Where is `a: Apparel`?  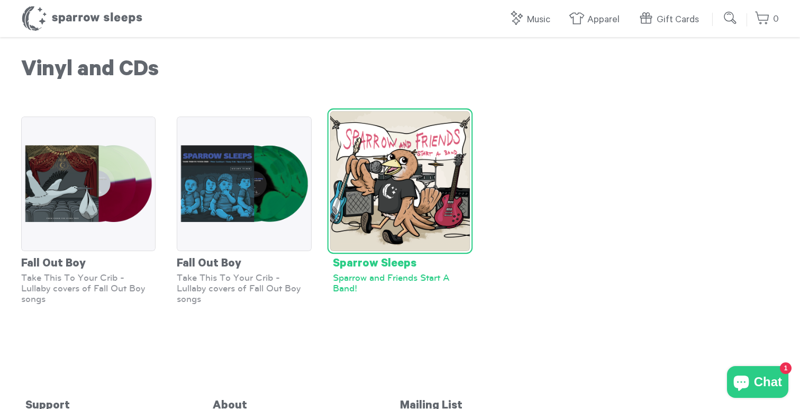 a: Apparel is located at coordinates (597, 20).